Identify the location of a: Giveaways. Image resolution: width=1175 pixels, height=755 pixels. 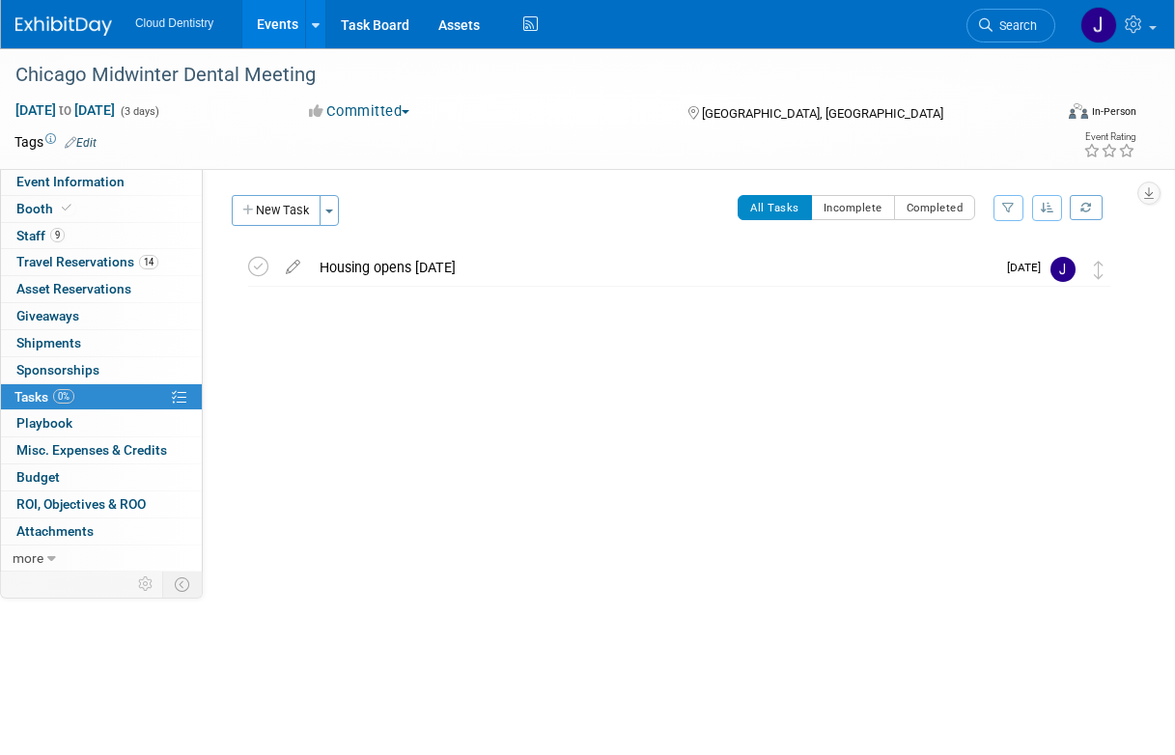
(101, 316).